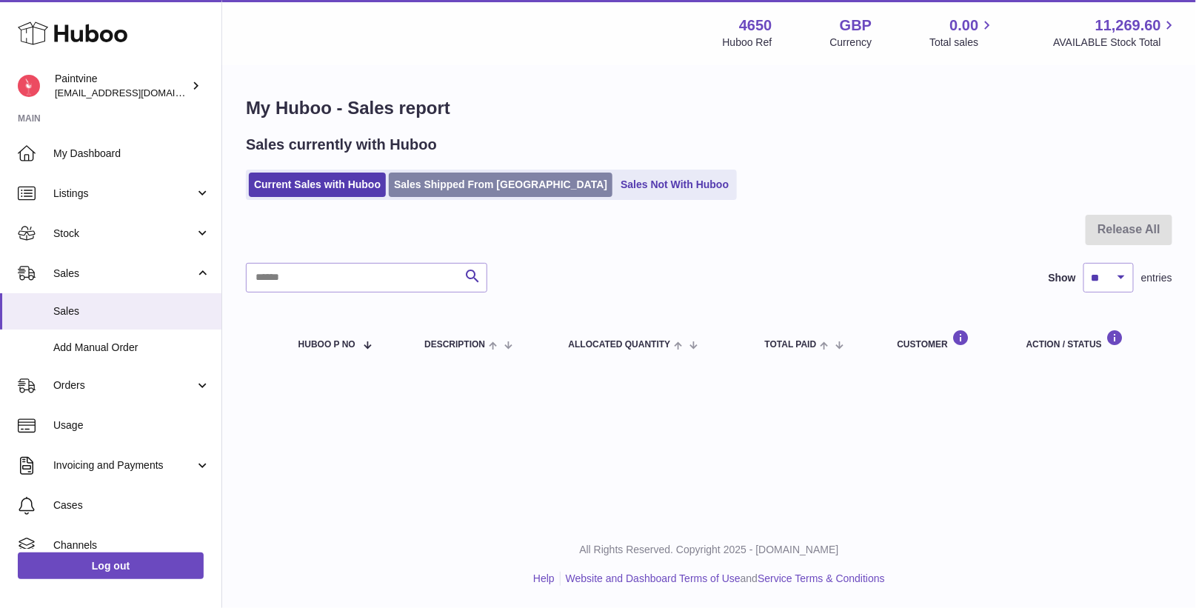 The image size is (1196, 608). I want to click on a: Sales Not With Huboo, so click(675, 184).